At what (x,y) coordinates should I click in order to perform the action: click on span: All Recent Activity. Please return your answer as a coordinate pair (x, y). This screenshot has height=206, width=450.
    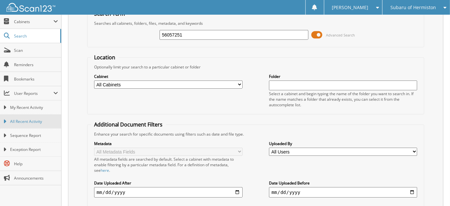
    Looking at the image, I should click on (34, 121).